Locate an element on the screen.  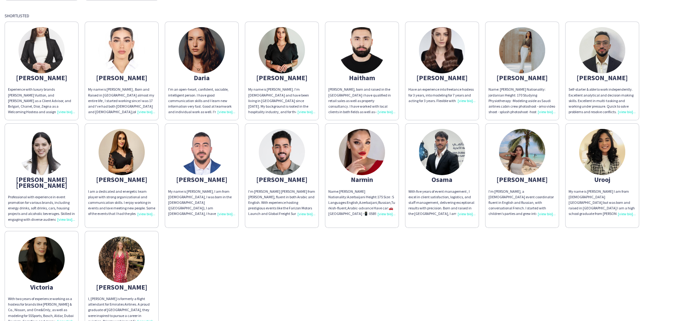
div: Professional with experience in event promotion for various brands, including energy drinks, soft... is located at coordinates (42, 208).